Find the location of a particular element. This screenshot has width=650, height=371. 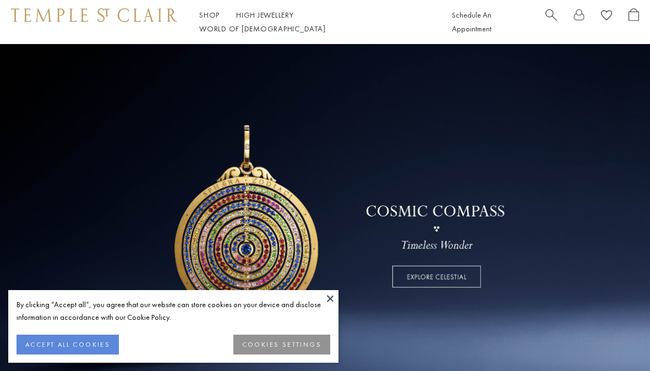

a: High JewelleryHigh Jewellery is located at coordinates (265, 15).